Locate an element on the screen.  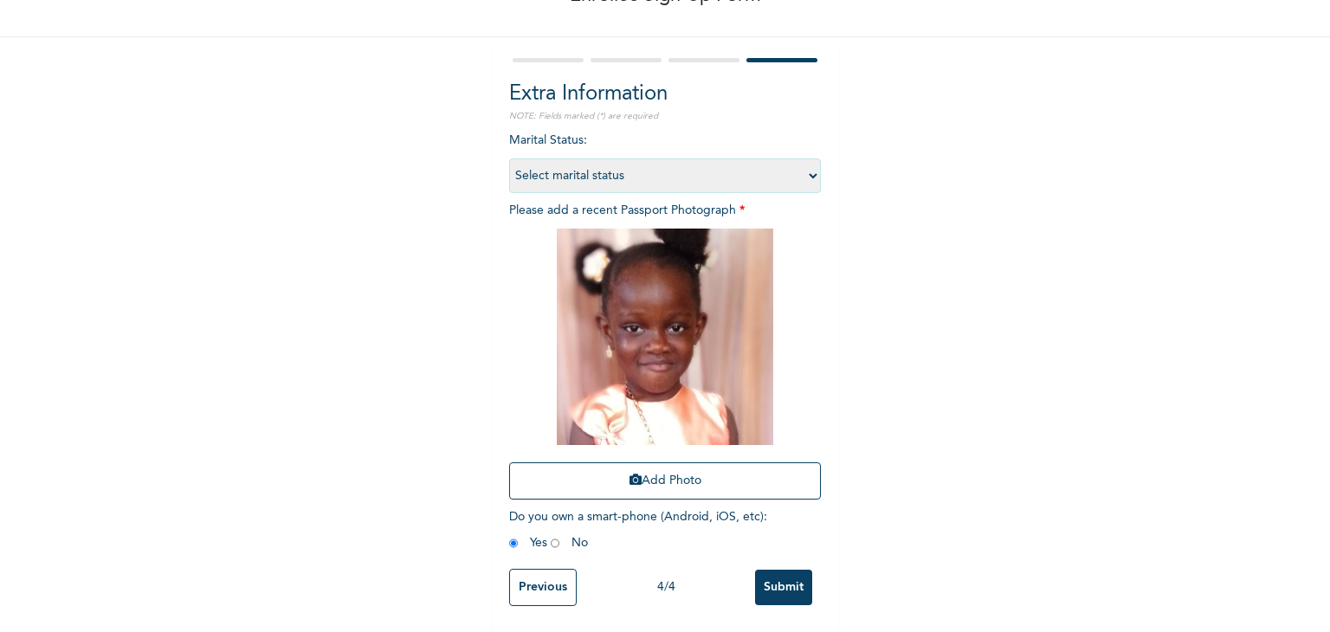
p: NOTE: Fields marked (*) are required is located at coordinates (665, 116).